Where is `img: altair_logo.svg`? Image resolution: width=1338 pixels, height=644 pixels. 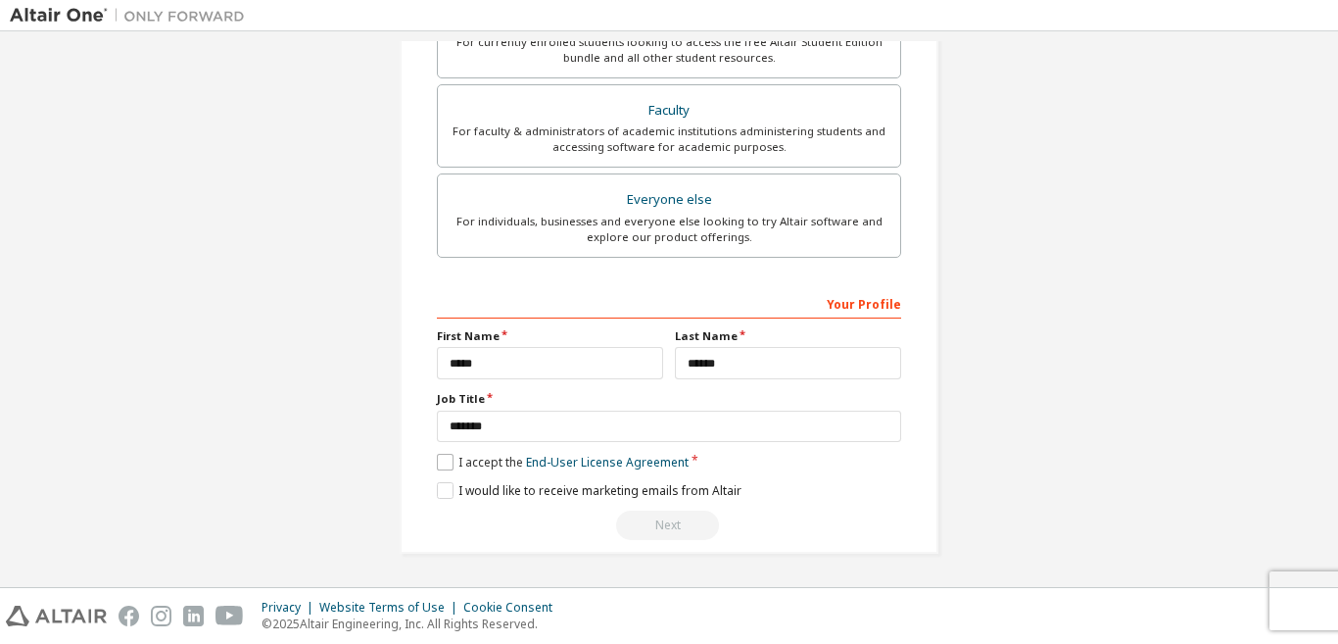 img: altair_logo.svg is located at coordinates (56, 615).